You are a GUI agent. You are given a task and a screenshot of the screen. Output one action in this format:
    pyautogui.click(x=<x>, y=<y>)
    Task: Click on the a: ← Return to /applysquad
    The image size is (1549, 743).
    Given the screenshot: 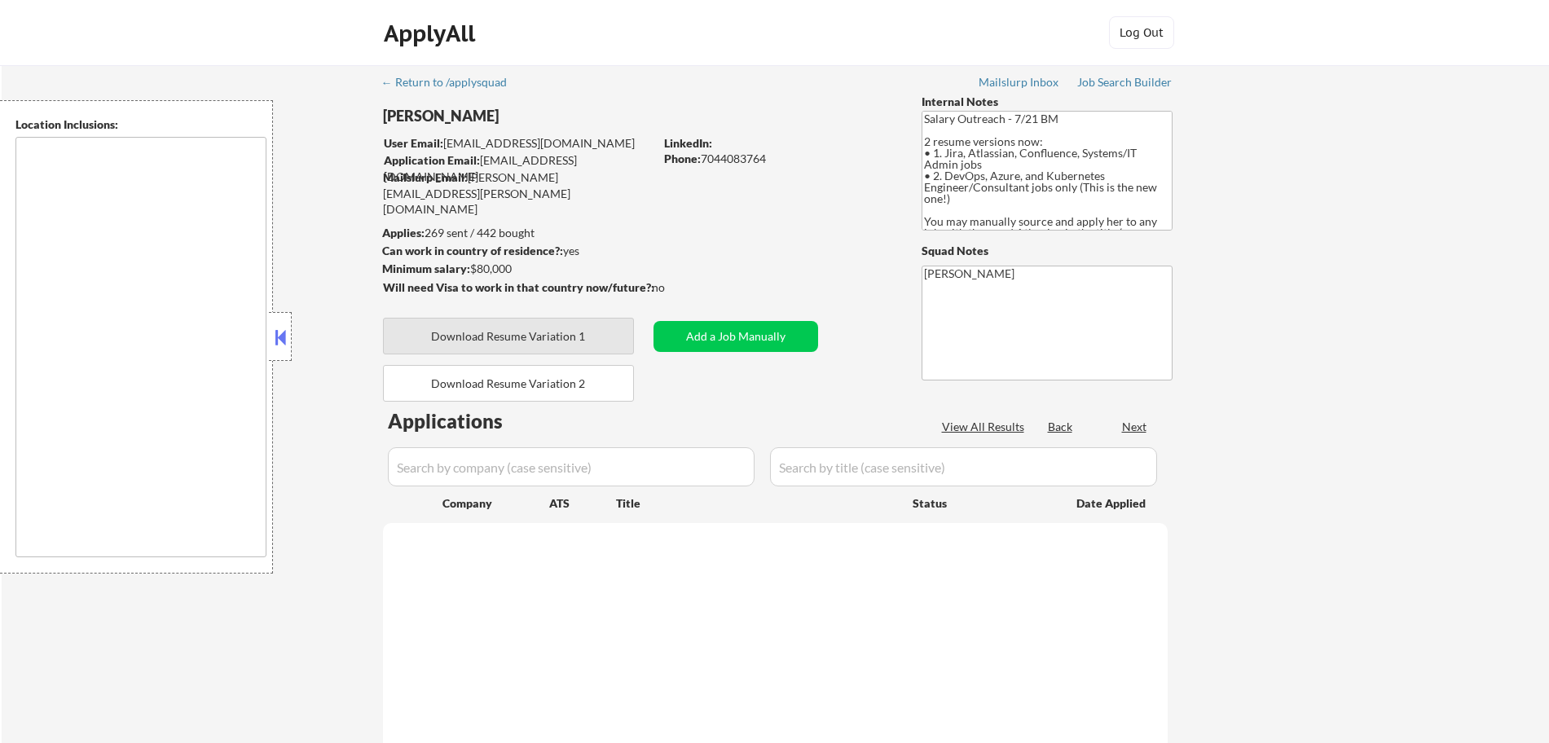 What is the action you would take?
    pyautogui.click(x=451, y=84)
    